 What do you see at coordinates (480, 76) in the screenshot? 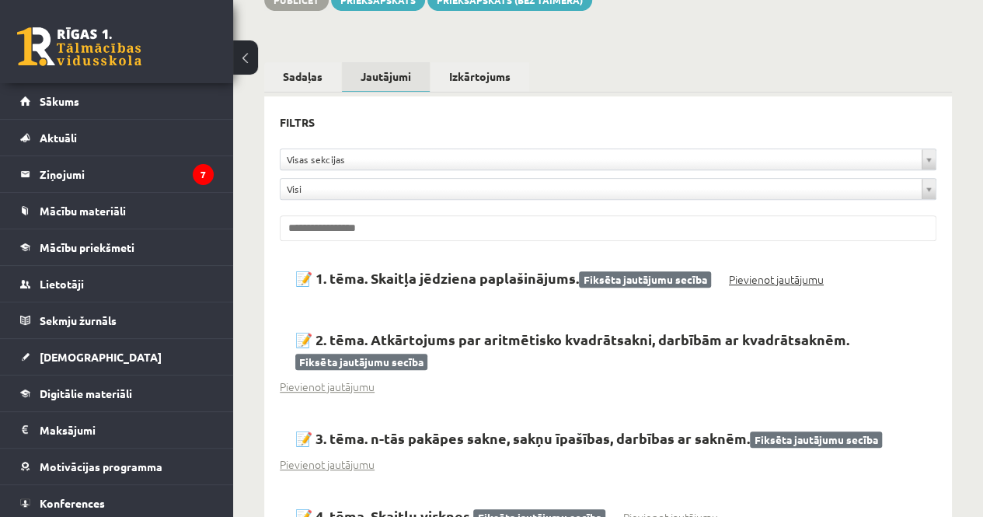
I see `a: Izkārtojums` at bounding box center [480, 76].